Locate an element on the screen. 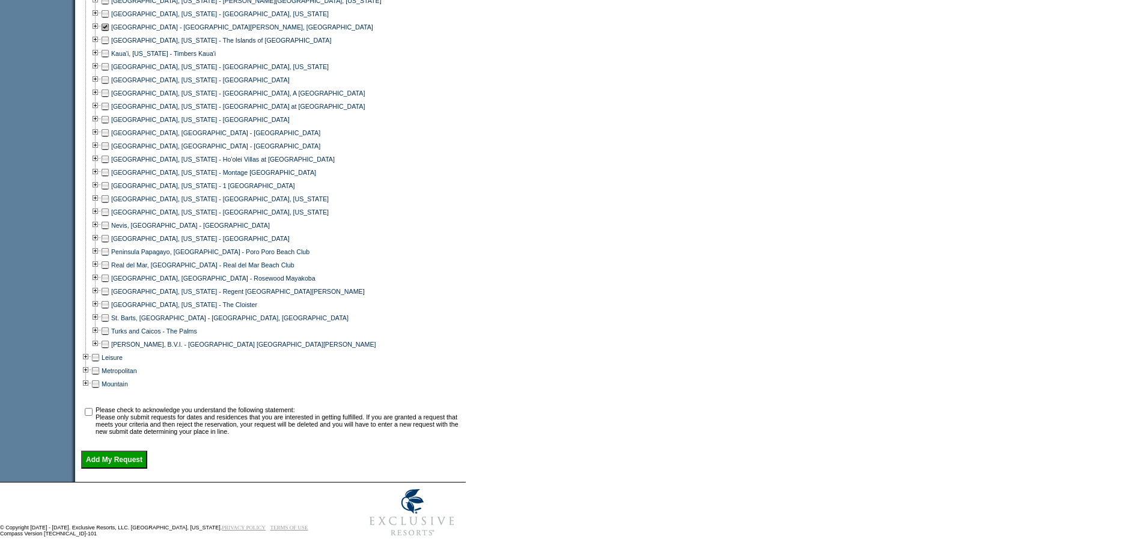  td: Please check to acknowledge you understand the following statement: Please only submit requests f... is located at coordinates (278, 421).